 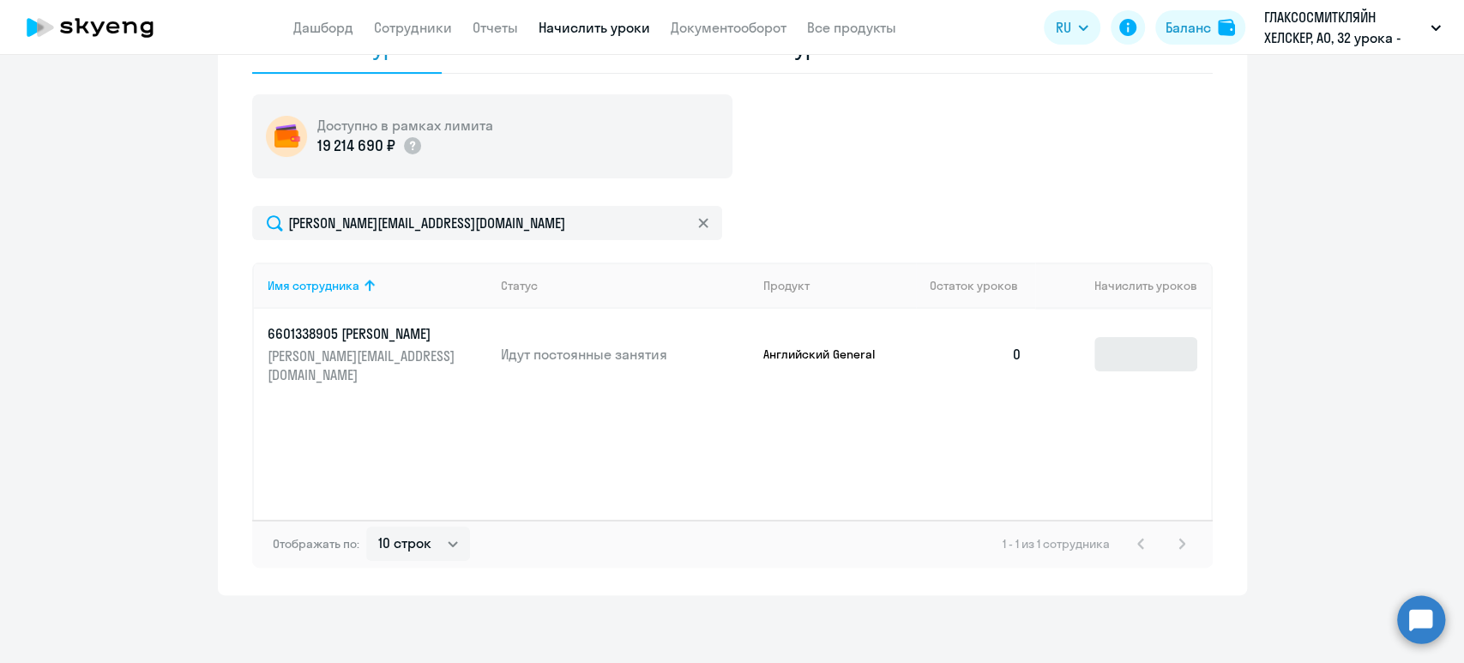 What do you see at coordinates (594, 27) in the screenshot?
I see `a: Начислить уроки` at bounding box center [594, 27].